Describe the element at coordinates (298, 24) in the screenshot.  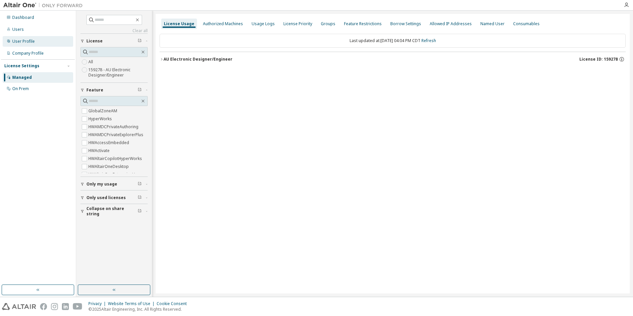
I see `div: License Priority` at that location.